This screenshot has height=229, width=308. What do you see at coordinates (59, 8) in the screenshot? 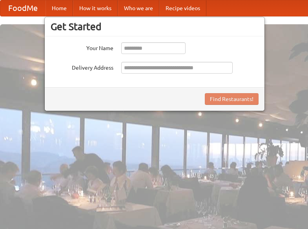
I see `a: Home` at bounding box center [59, 8].